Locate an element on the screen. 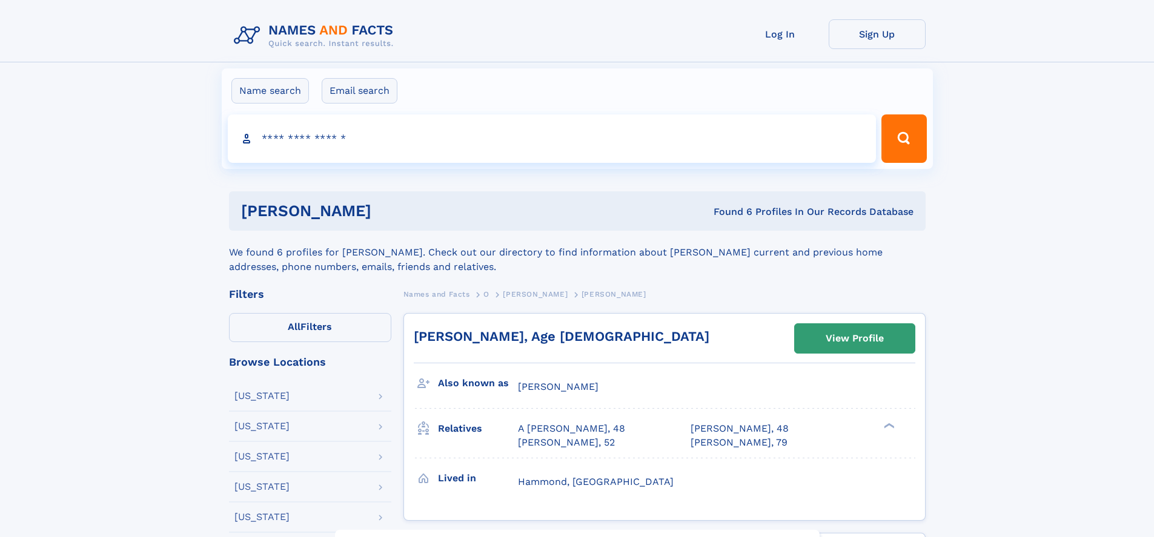 This screenshot has width=1154, height=537. input: search input is located at coordinates (552, 139).